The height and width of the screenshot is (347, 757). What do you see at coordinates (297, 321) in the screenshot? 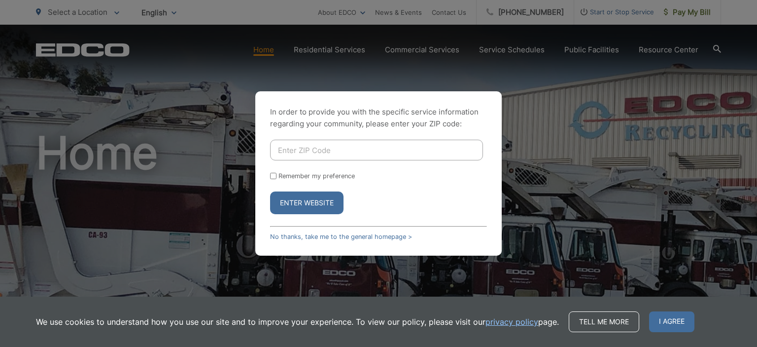
I see `p: We use cookies to understand how you use our site and to improve your experience. To view our pol...` at bounding box center [297, 321].